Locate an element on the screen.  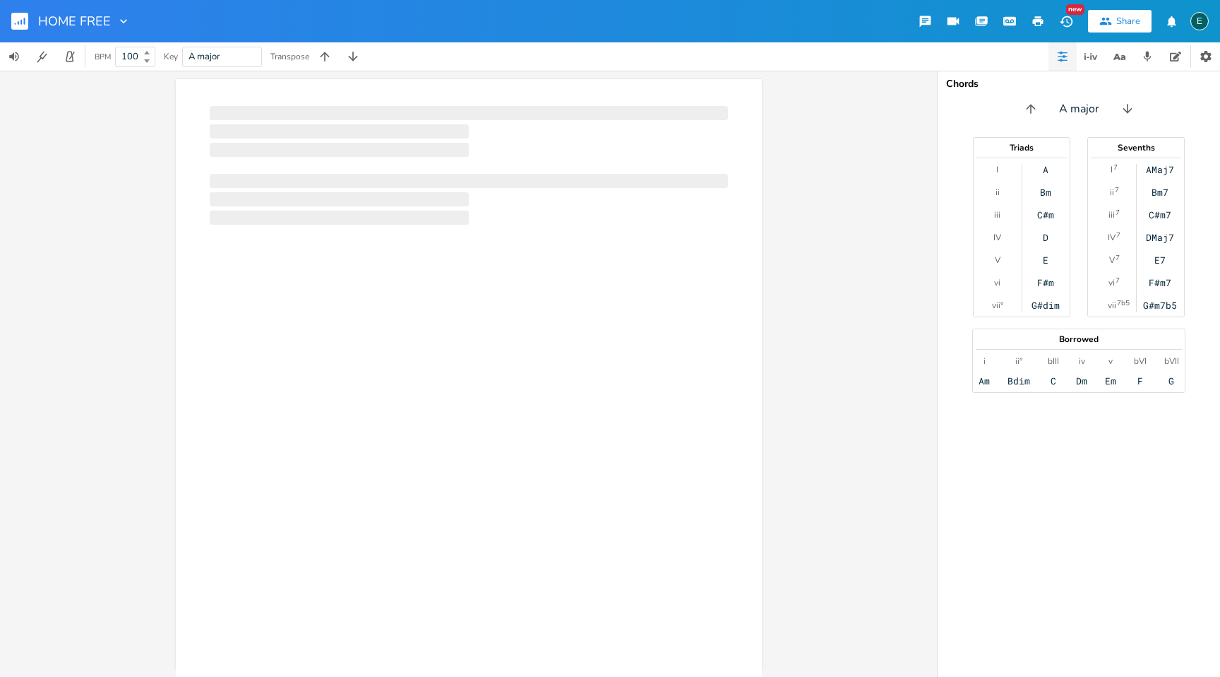
div: E7 is located at coordinates (1160, 260).